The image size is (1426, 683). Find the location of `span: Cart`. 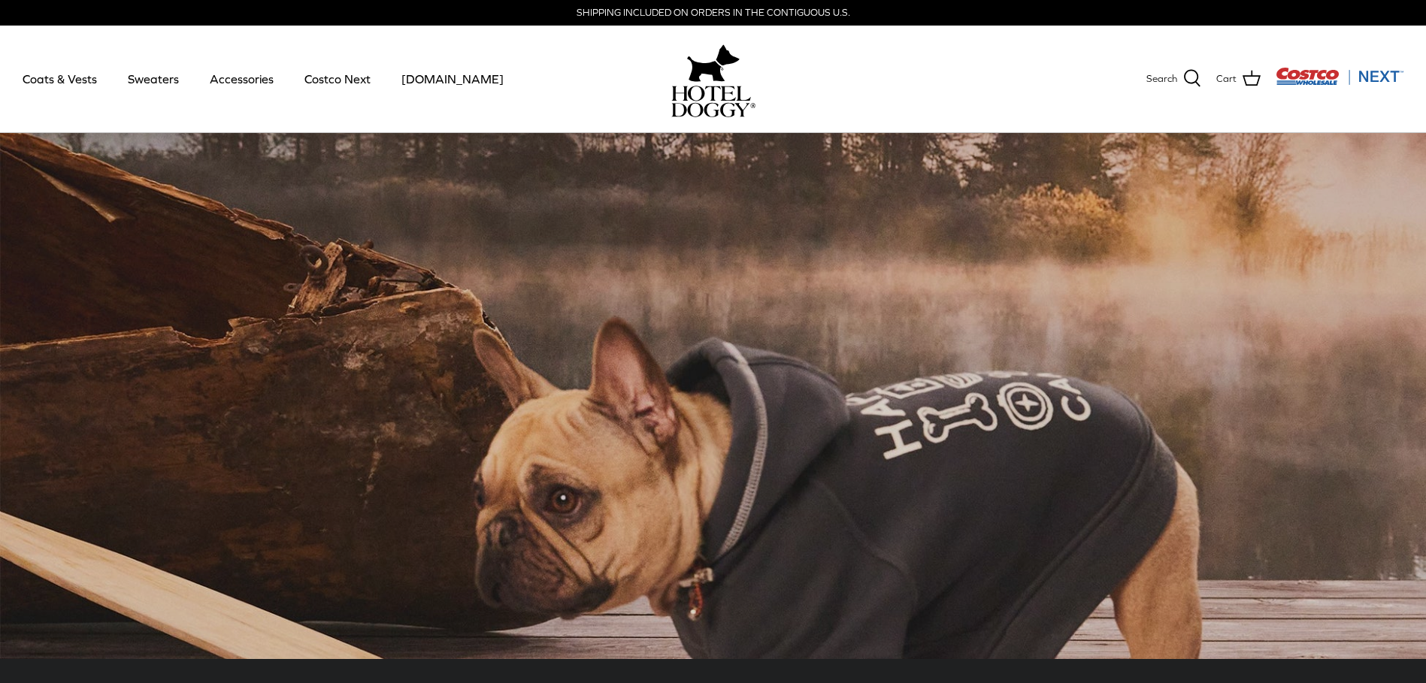

span: Cart is located at coordinates (1226, 79).